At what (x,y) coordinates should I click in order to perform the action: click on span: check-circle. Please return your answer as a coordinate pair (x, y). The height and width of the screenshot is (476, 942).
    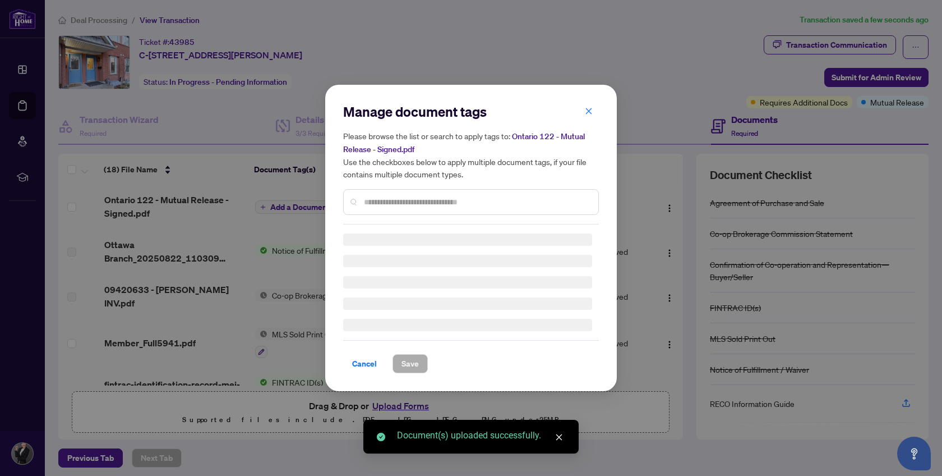
    Looking at the image, I should click on (381, 436).